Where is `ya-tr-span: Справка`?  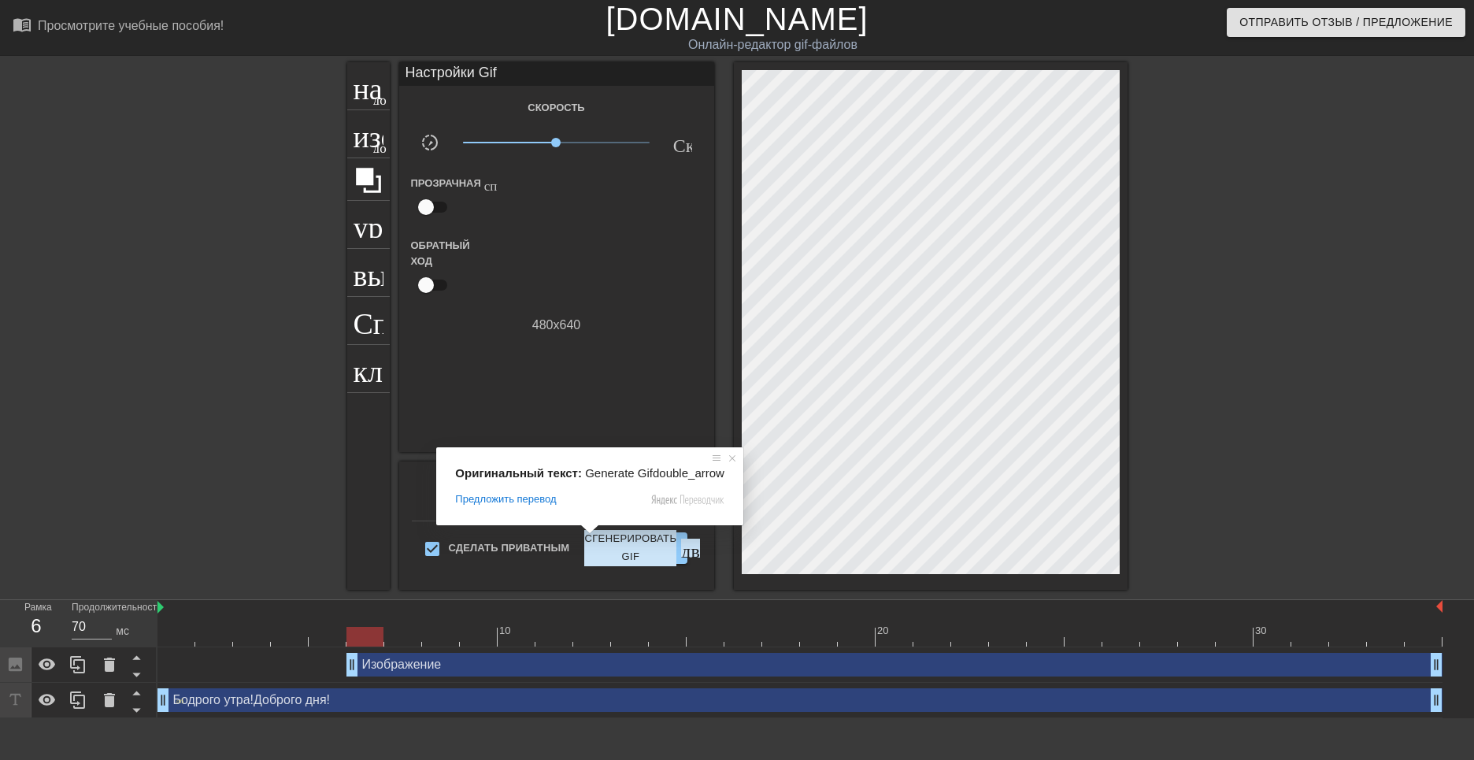 ya-tr-span: Справка is located at coordinates (406, 319).